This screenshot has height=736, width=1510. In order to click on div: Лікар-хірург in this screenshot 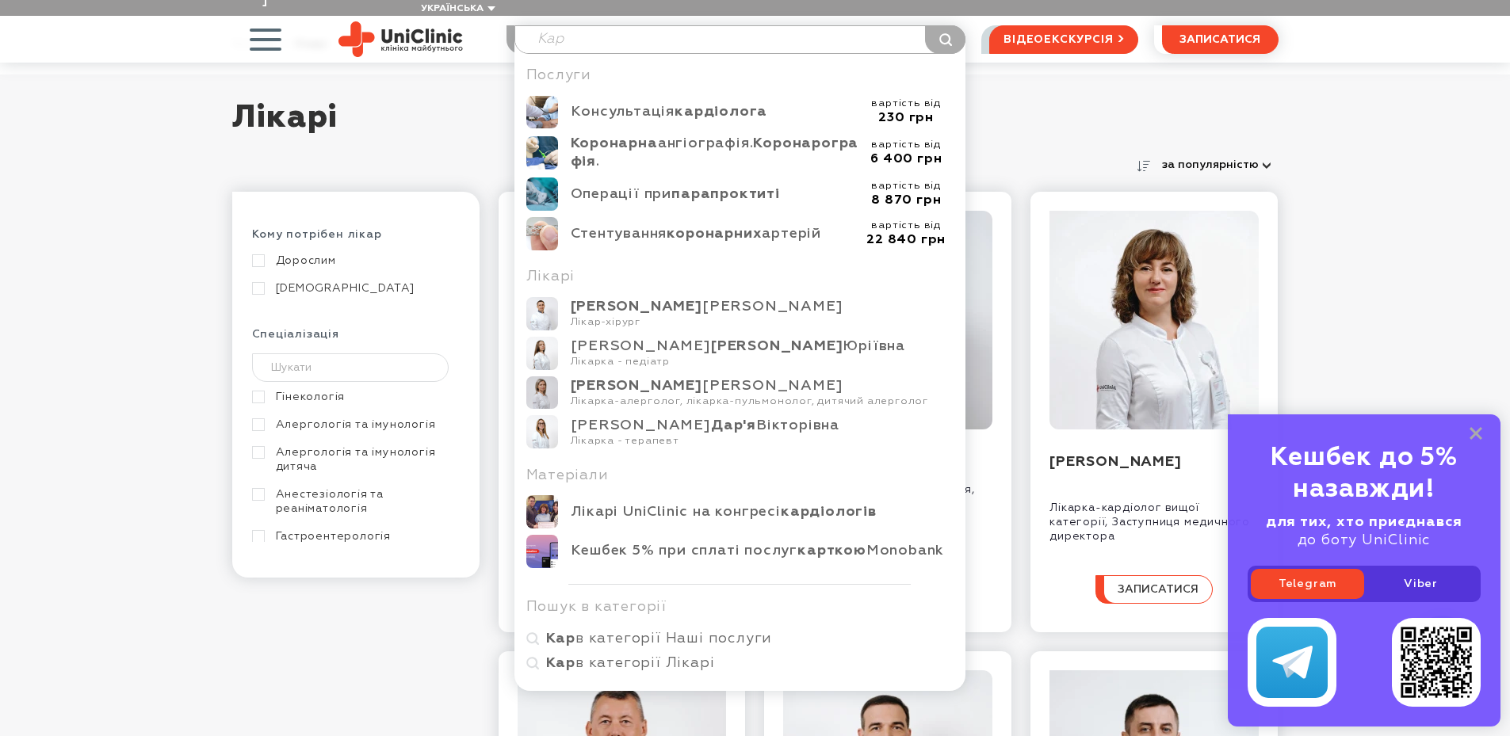, I will do `click(762, 323)`.